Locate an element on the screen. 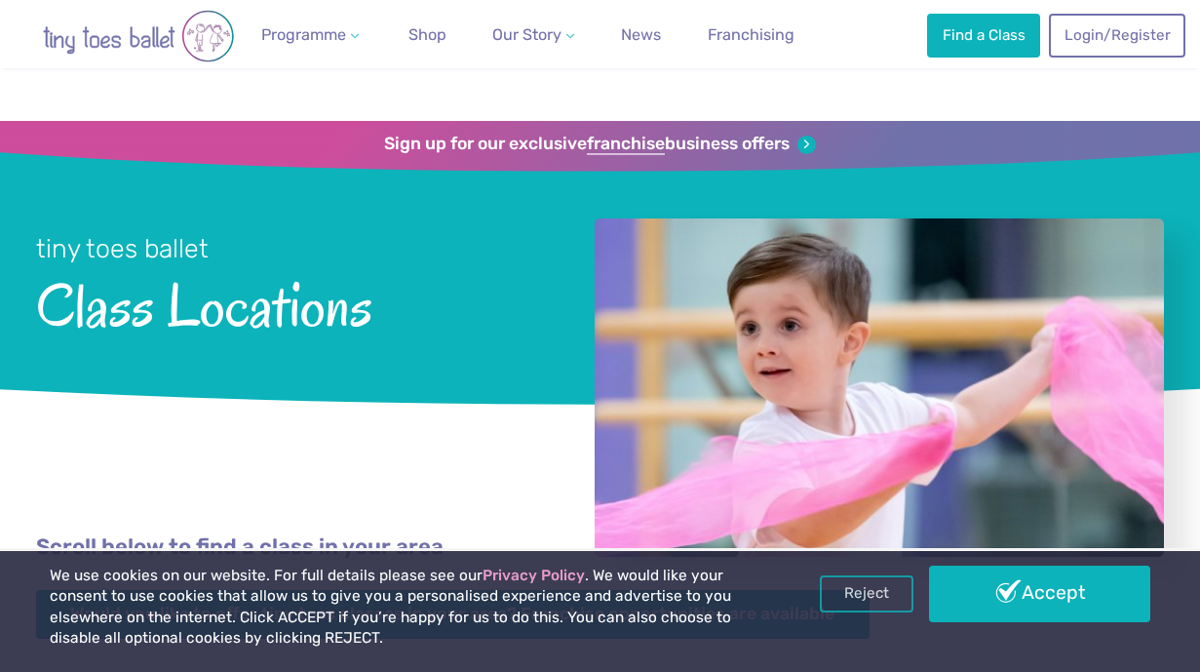  a: Sign up for our exclusivefranchisebusiness offers is located at coordinates (600, 144).